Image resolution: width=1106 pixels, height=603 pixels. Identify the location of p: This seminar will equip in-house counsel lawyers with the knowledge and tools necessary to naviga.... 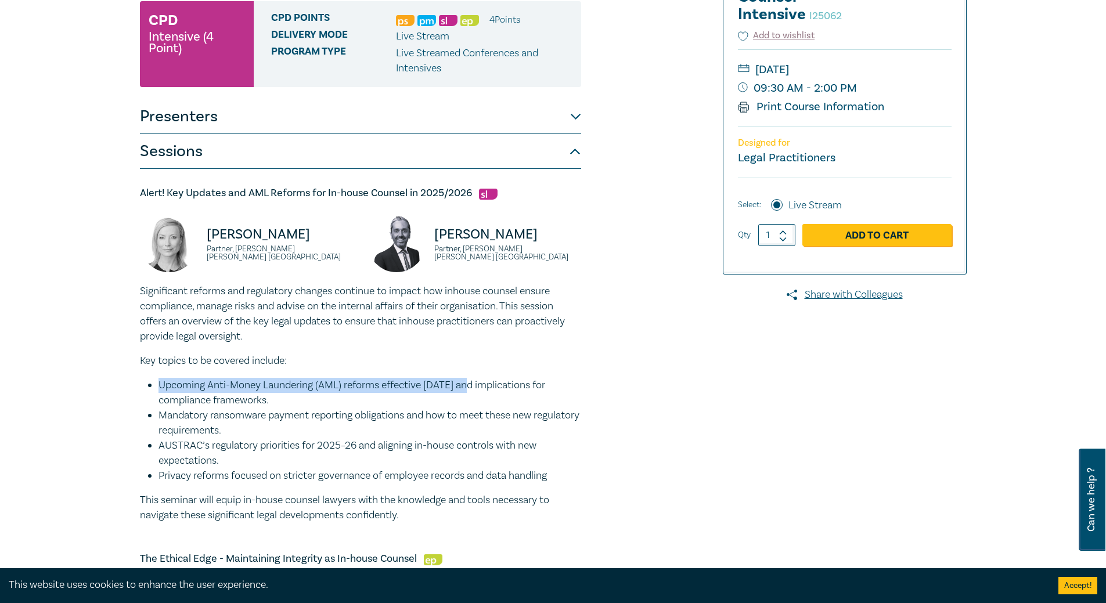
(361, 508).